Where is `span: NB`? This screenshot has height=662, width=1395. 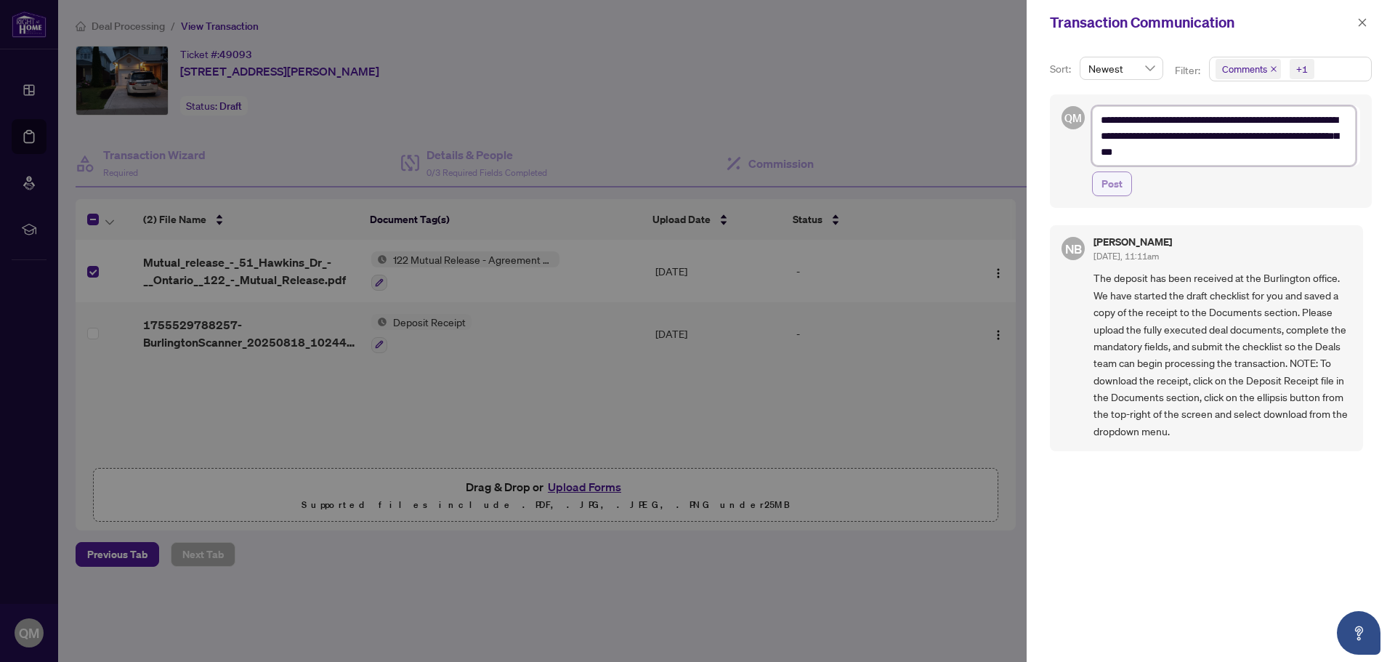
span: NB is located at coordinates (1073, 248).